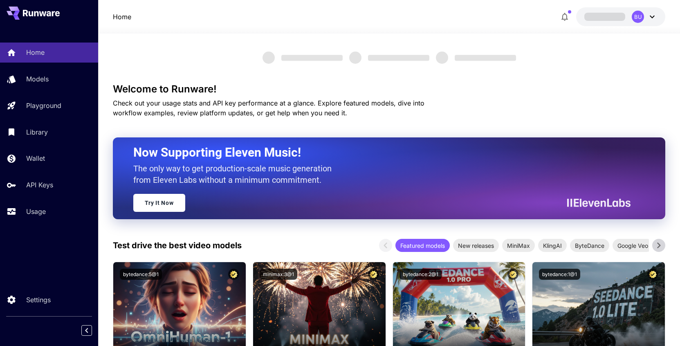 Image resolution: width=680 pixels, height=346 pixels. Describe the element at coordinates (37, 132) in the screenshot. I see `p: Library` at that location.